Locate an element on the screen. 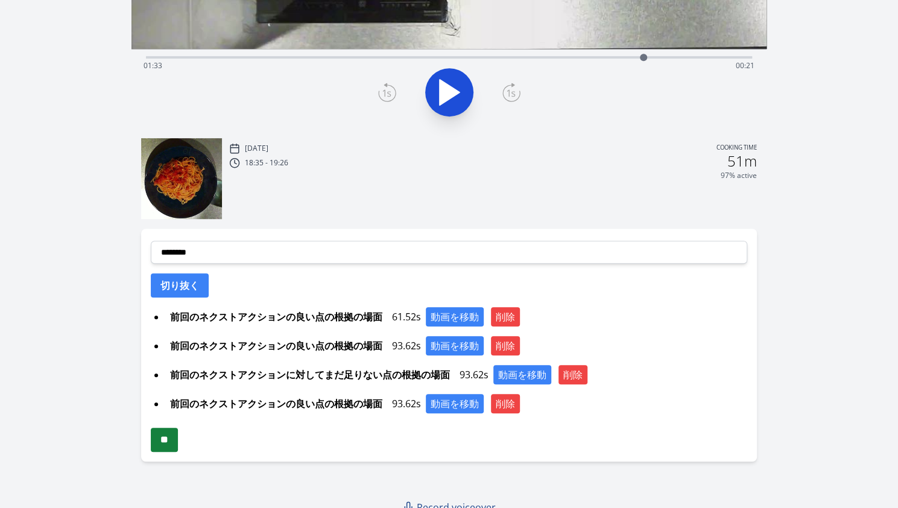 The width and height of the screenshot is (898, 508). img: 250810093609_thumb.jpeg is located at coordinates (182, 179).